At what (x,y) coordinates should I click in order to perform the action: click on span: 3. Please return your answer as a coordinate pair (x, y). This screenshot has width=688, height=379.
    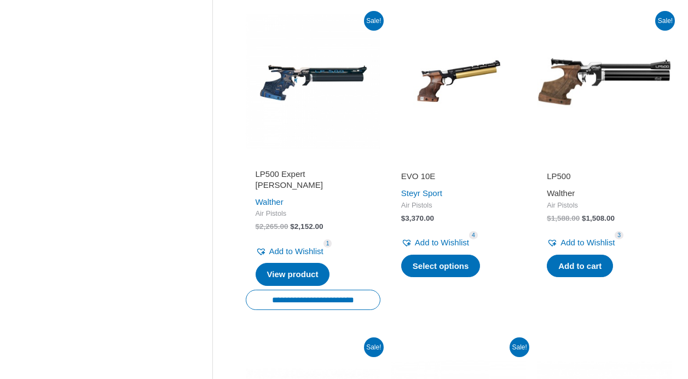
    Looking at the image, I should click on (619, 235).